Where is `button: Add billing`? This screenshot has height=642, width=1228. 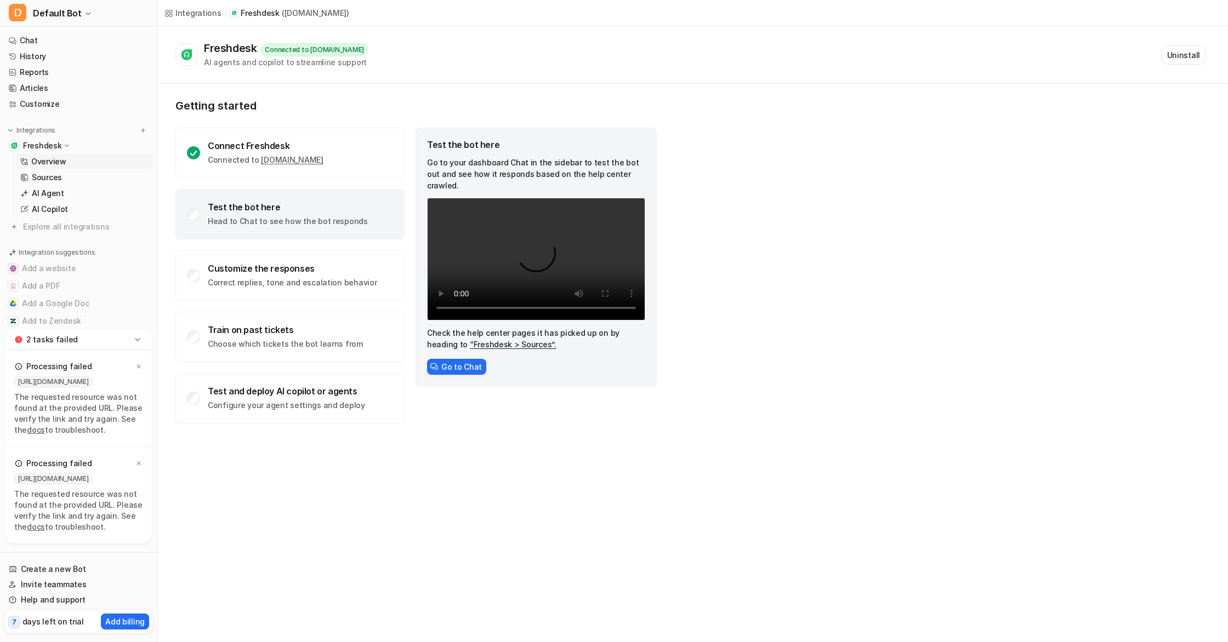
button: Add billing is located at coordinates (125, 622).